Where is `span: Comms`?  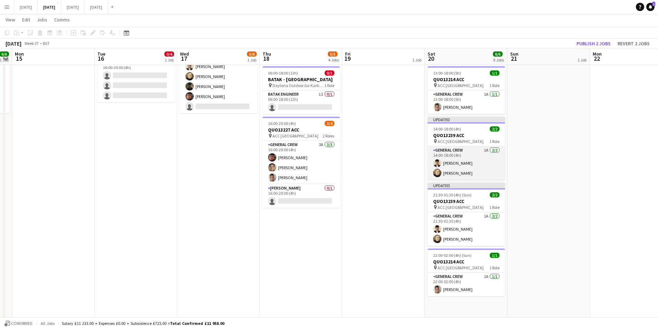 span: Comms is located at coordinates (62, 20).